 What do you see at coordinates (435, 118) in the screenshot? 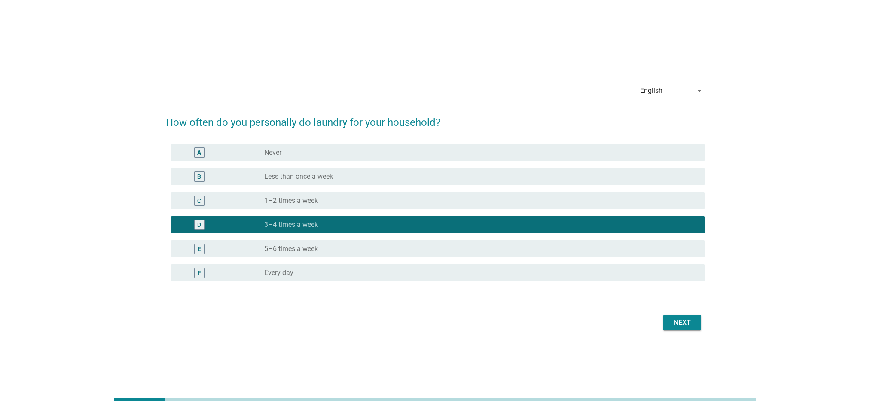
I see `h2: How often do you personally do laundry for your household?` at bounding box center [435, 118].